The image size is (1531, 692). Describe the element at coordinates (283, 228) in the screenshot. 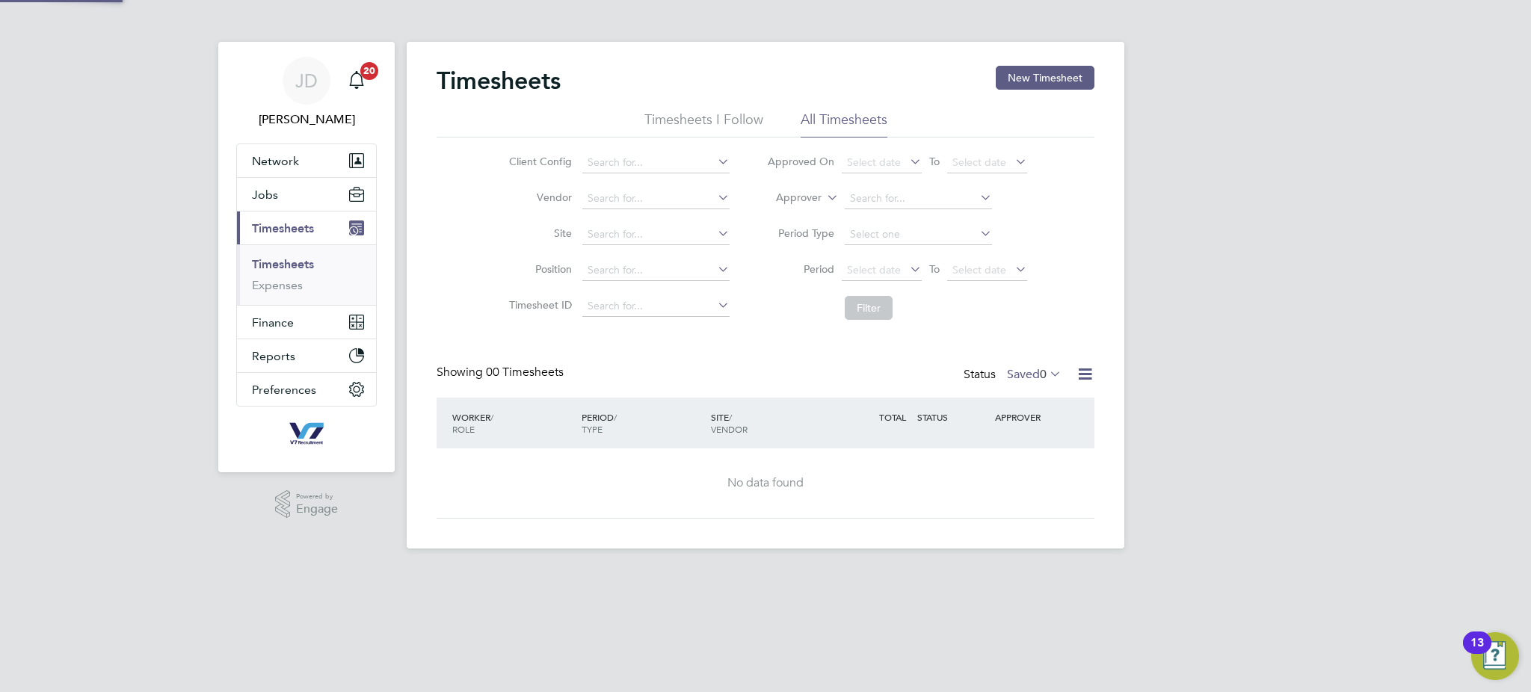

I see `span: Timesheets` at that location.